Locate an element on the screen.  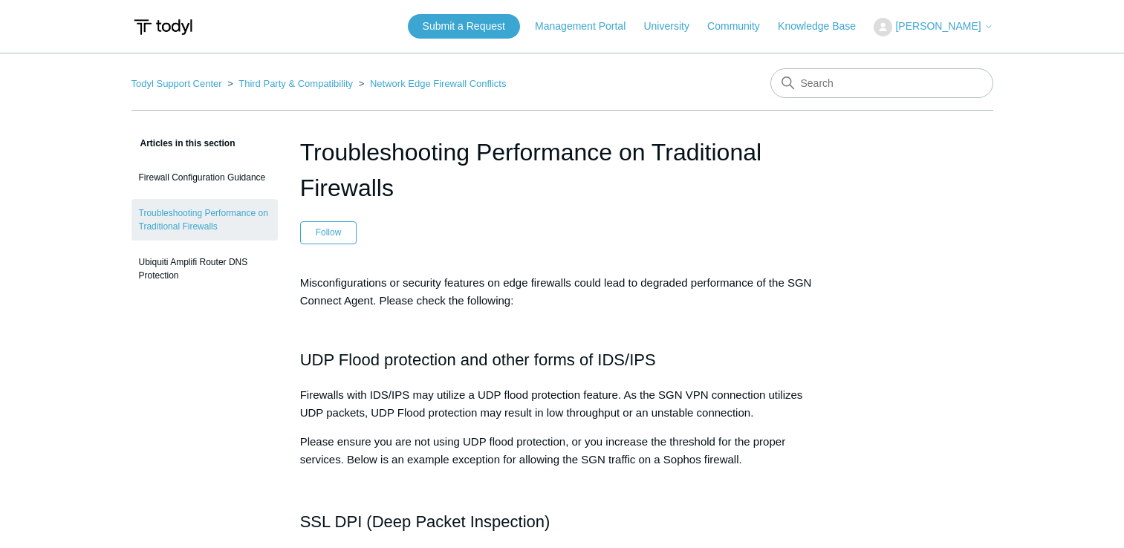
a: Network Edge Firewall Conflicts is located at coordinates (438, 83).